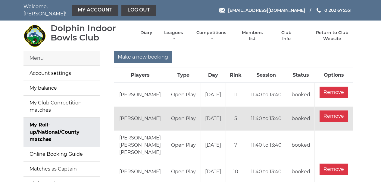 Image resolution: width=381 pixels, height=182 pixels. What do you see at coordinates (333, 10) in the screenshot?
I see `a: Phone us 01202 675551` at bounding box center [333, 10].